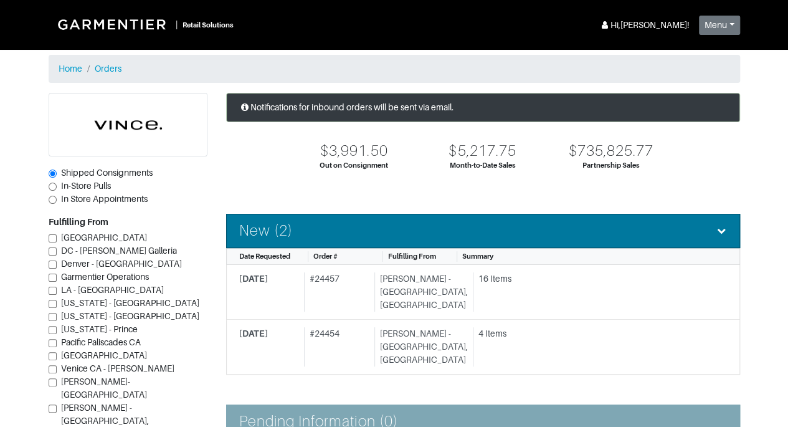  I want to click on label: Fulfilling From, so click(78, 222).